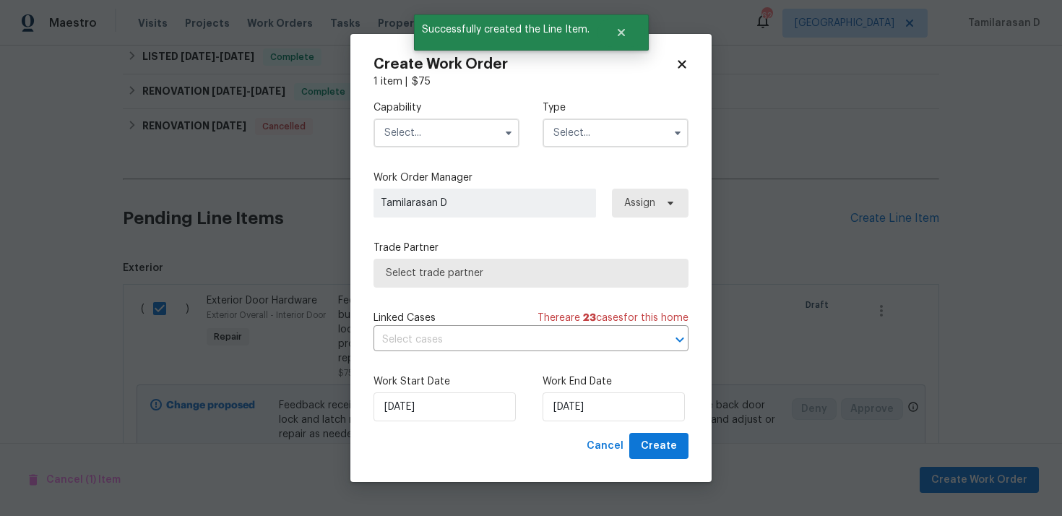 The width and height of the screenshot is (1062, 516). What do you see at coordinates (531, 248) in the screenshot?
I see `label: Trade Partner` at bounding box center [531, 248].